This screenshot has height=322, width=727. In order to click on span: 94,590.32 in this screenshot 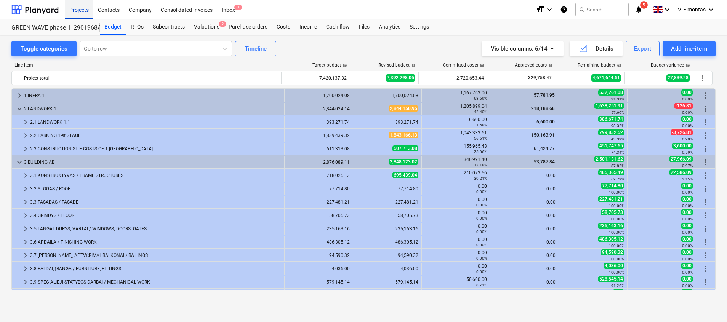, I will do `click(612, 253)`.